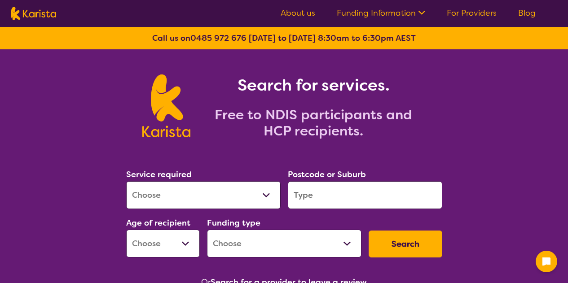 The image size is (568, 283). What do you see at coordinates (526, 13) in the screenshot?
I see `a: Blog` at bounding box center [526, 13].